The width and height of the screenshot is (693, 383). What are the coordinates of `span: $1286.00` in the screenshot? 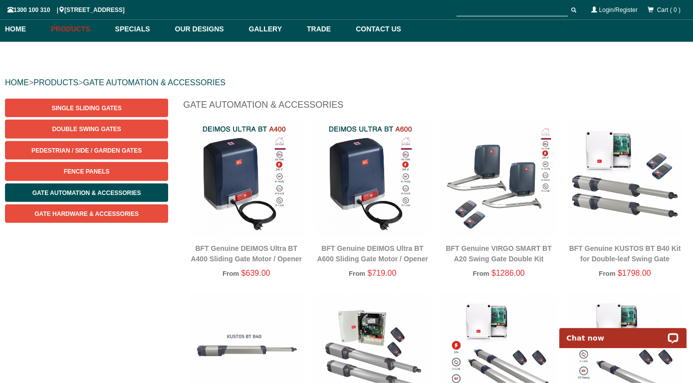 It's located at (508, 273).